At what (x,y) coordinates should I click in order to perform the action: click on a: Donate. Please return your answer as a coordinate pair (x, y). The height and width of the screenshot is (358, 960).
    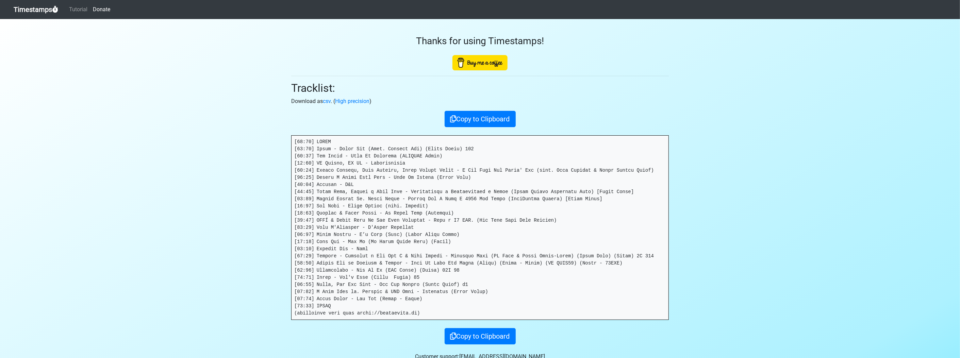
    Looking at the image, I should click on (101, 10).